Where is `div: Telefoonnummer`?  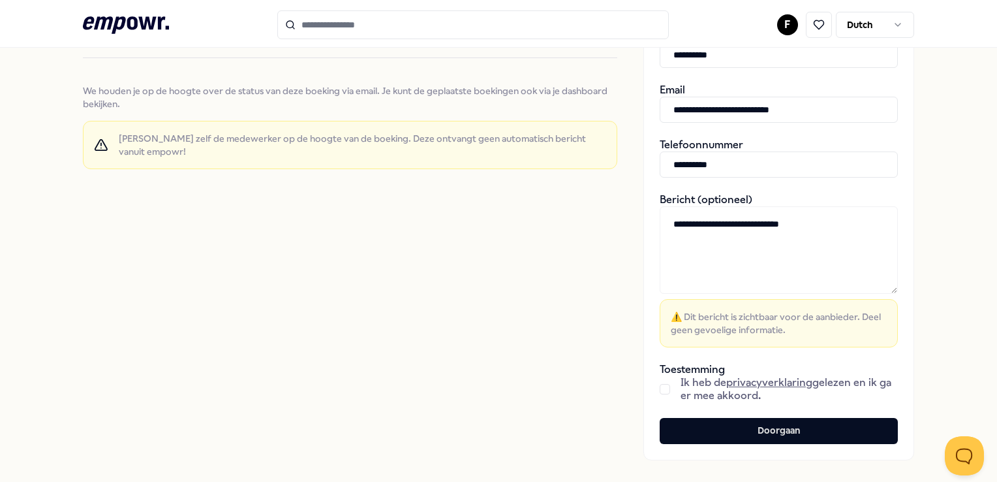 div: Telefoonnummer is located at coordinates (779, 158).